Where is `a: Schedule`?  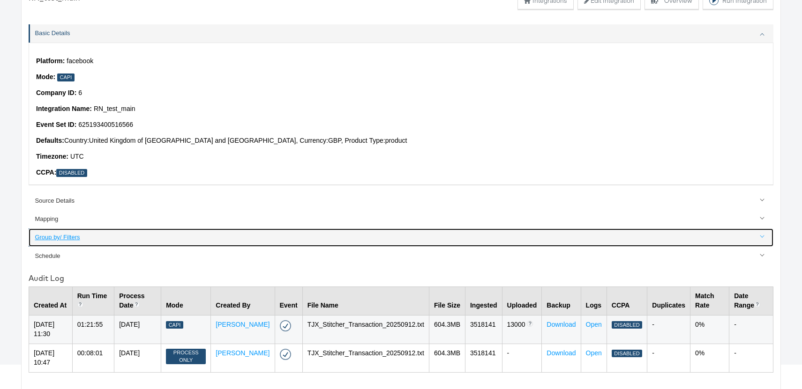
a: Schedule is located at coordinates (401, 256).